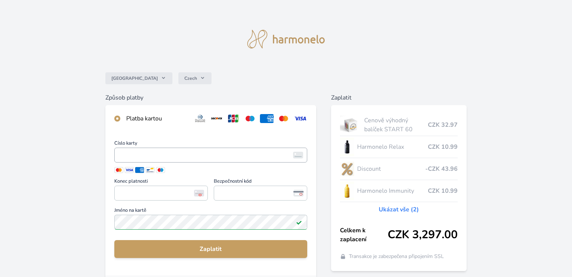 This screenshot has width=572, height=277. Describe the element at coordinates (250, 118) in the screenshot. I see `img: maestro.svg` at that location.